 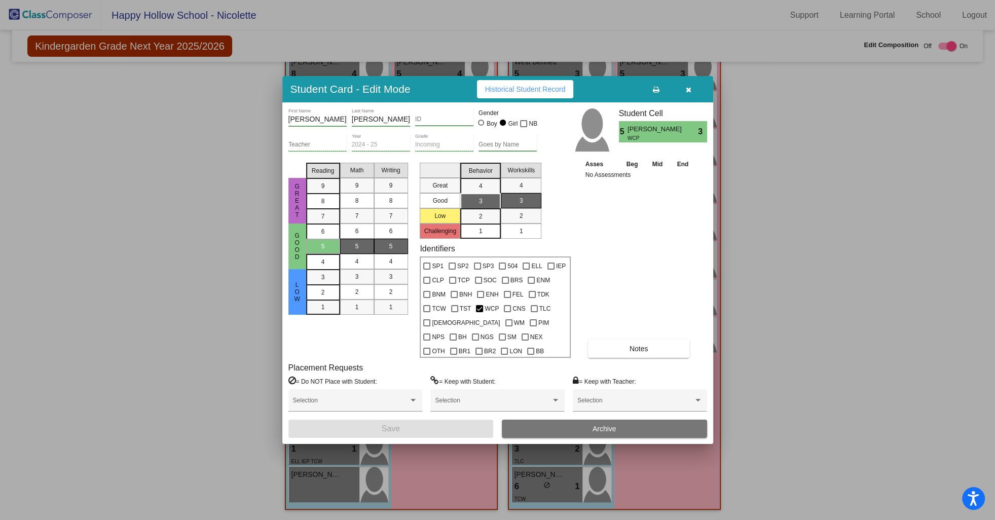 I want to click on span: PIM, so click(x=543, y=323).